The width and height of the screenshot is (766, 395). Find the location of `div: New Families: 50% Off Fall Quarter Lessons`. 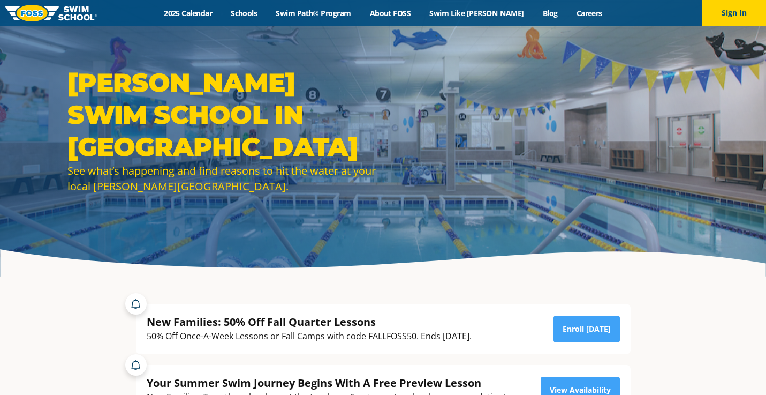

div: New Families: 50% Off Fall Quarter Lessons is located at coordinates (309, 321).